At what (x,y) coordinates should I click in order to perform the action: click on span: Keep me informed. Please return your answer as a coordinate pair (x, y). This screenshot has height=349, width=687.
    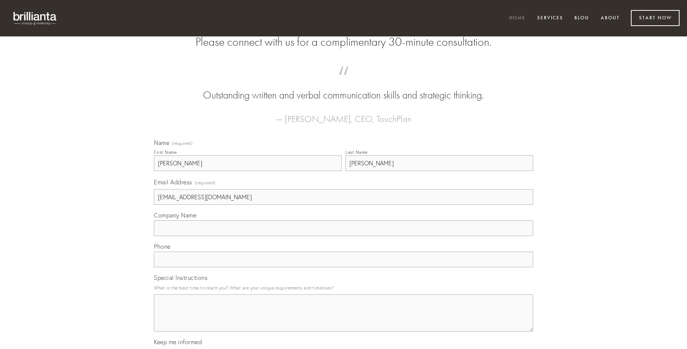
    Looking at the image, I should click on (178, 342).